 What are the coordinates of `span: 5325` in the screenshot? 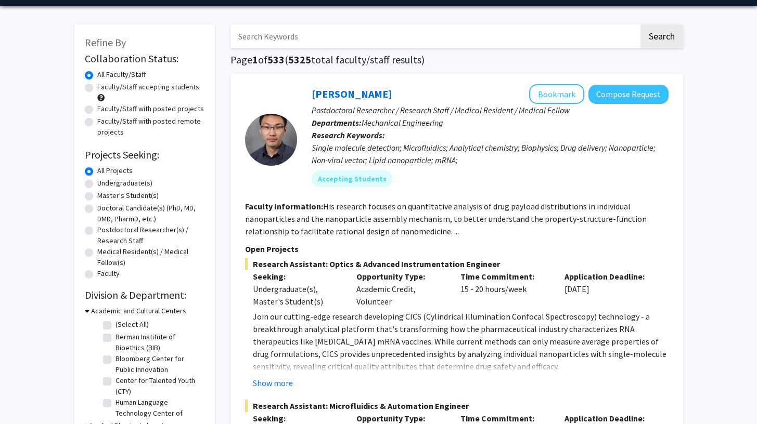 It's located at (300, 59).